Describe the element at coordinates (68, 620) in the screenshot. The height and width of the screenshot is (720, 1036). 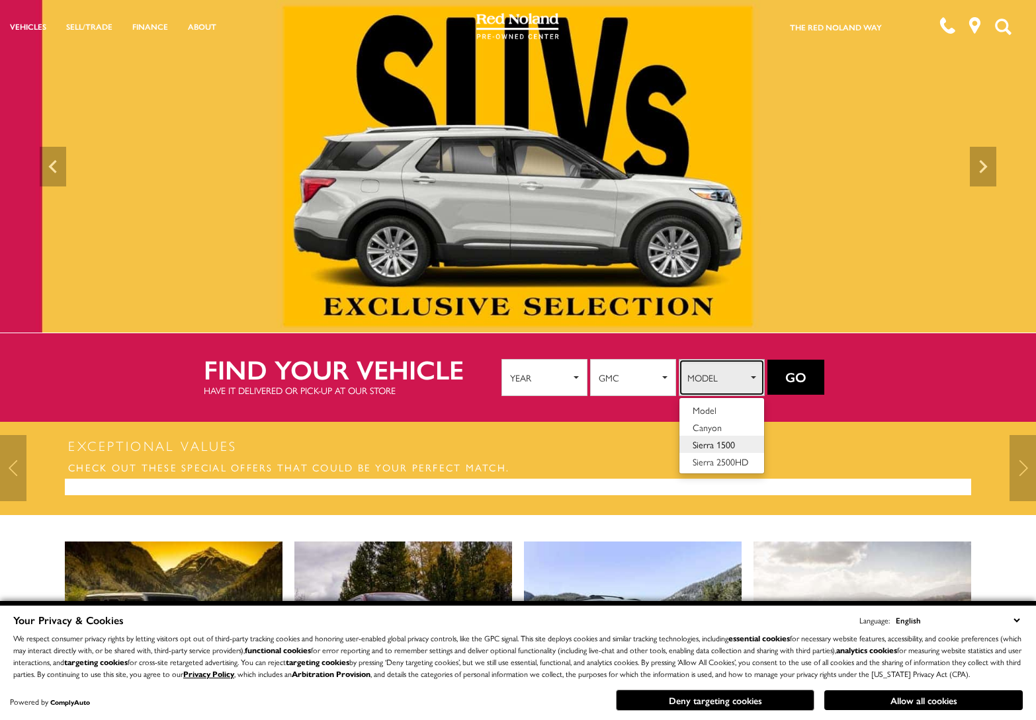
I see `span: Your Privacy & Cookies` at that location.